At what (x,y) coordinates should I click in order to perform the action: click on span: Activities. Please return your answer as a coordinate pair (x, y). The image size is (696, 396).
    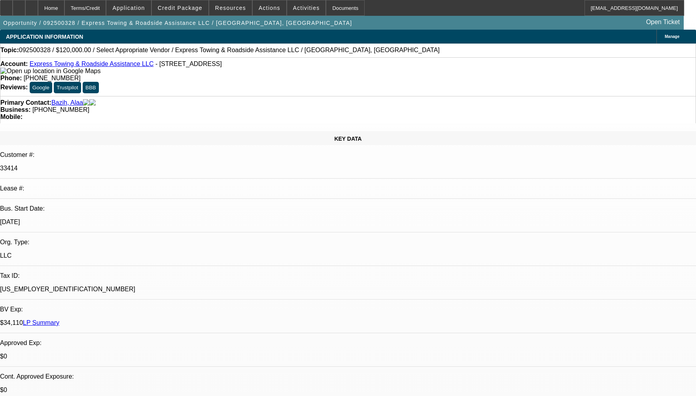
    Looking at the image, I should click on (306, 8).